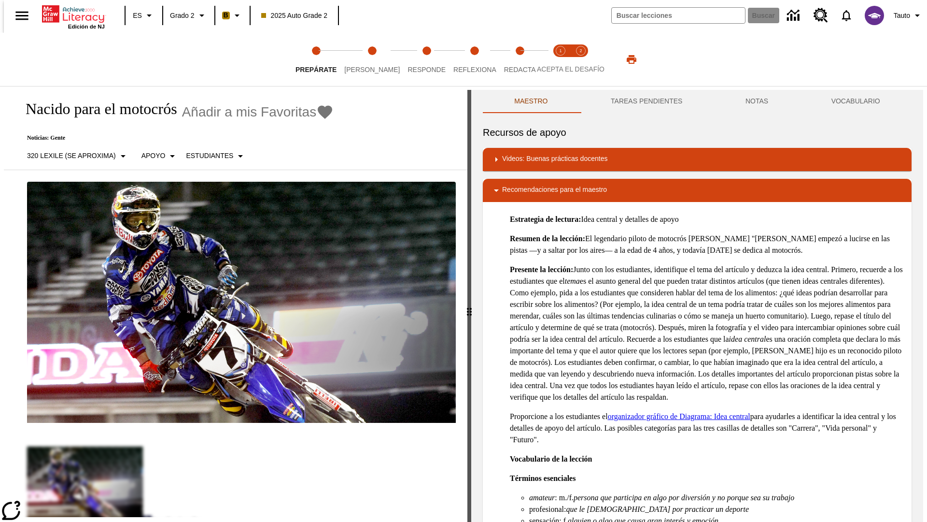 The width and height of the screenshot is (927, 522). What do you see at coordinates (572, 281) in the screenshot?
I see `em: tema` at bounding box center [572, 281].